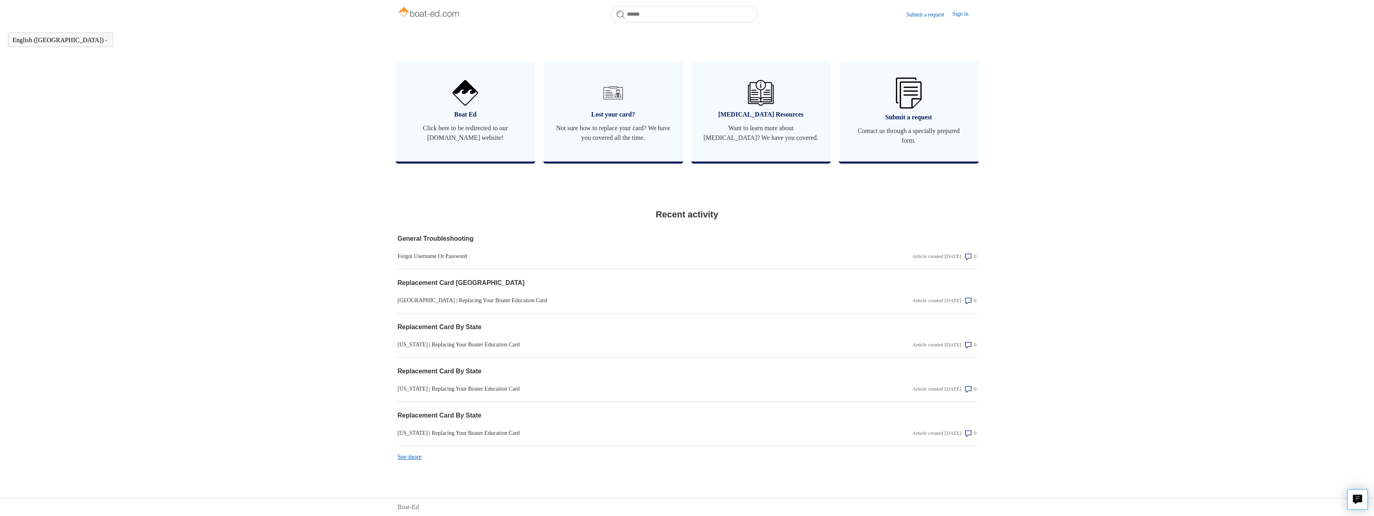 The width and height of the screenshot is (1374, 516). Describe the element at coordinates (613, 93) in the screenshot. I see `img: 01HZPCYVT14CG9T703FEE4SFXC` at that location.